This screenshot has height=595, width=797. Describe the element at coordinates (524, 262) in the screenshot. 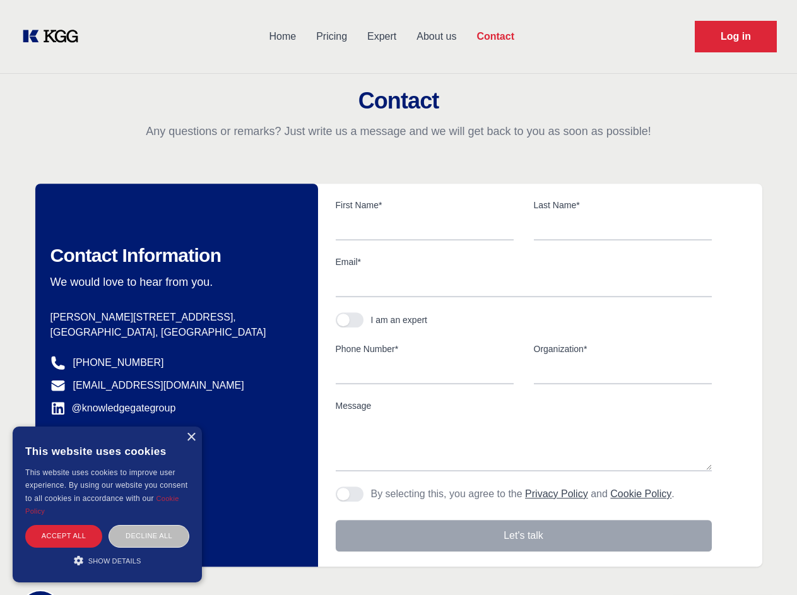

I see `label: Email*` at that location.